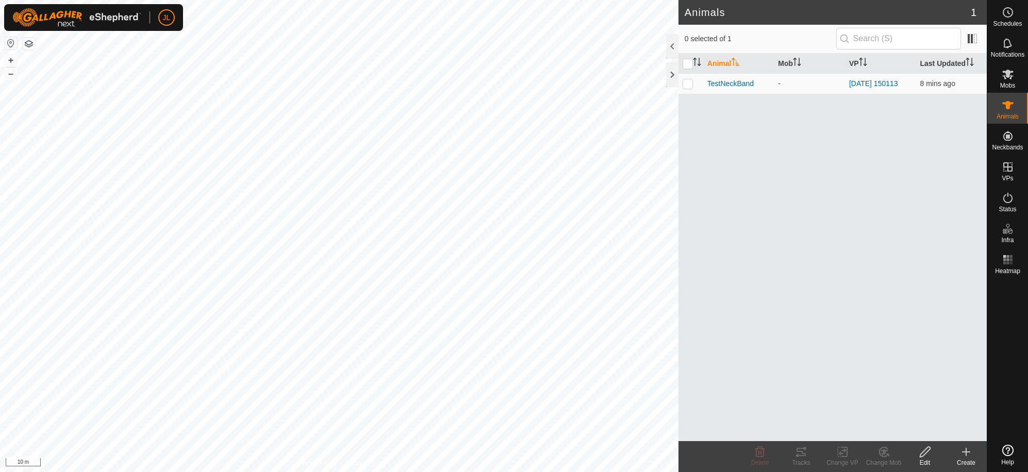 The width and height of the screenshot is (1028, 472). I want to click on th: Last Updated, so click(951, 63).